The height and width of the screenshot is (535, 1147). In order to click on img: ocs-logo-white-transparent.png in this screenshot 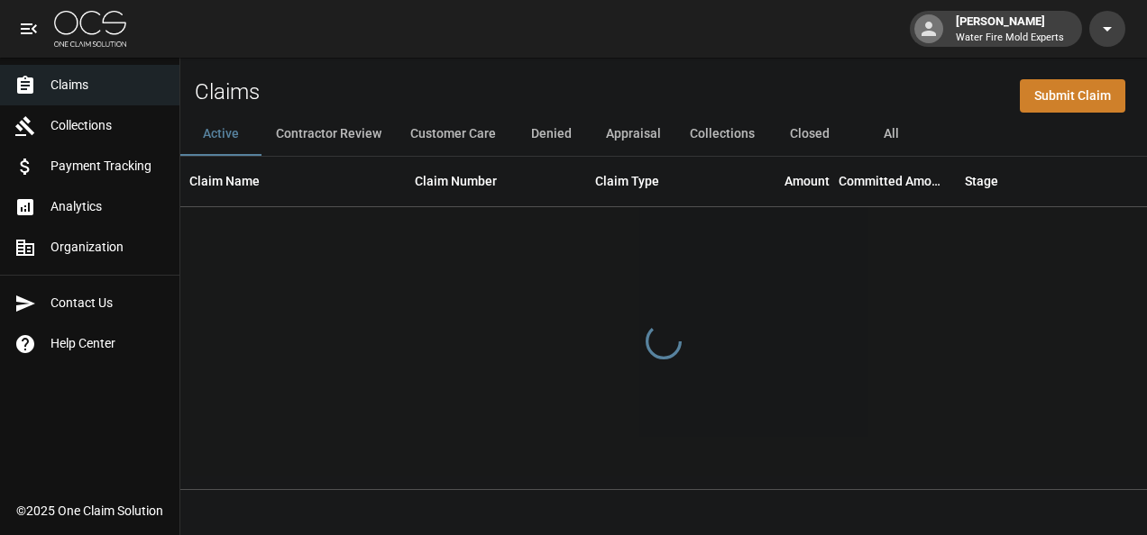, I will do `click(90, 29)`.